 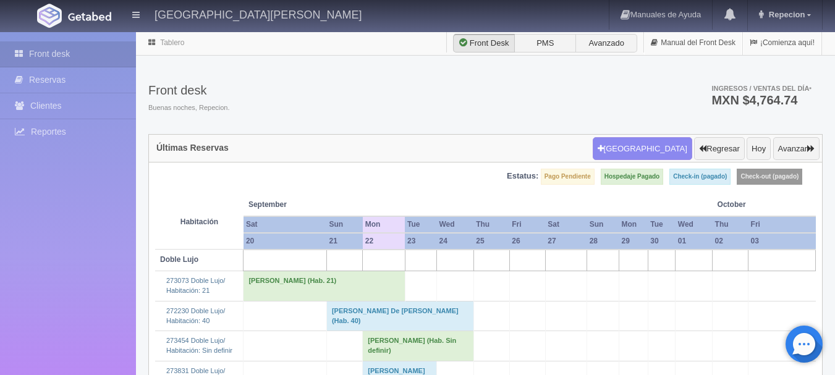 What do you see at coordinates (568, 177) in the screenshot?
I see `label: Pago Pendiente` at bounding box center [568, 177].